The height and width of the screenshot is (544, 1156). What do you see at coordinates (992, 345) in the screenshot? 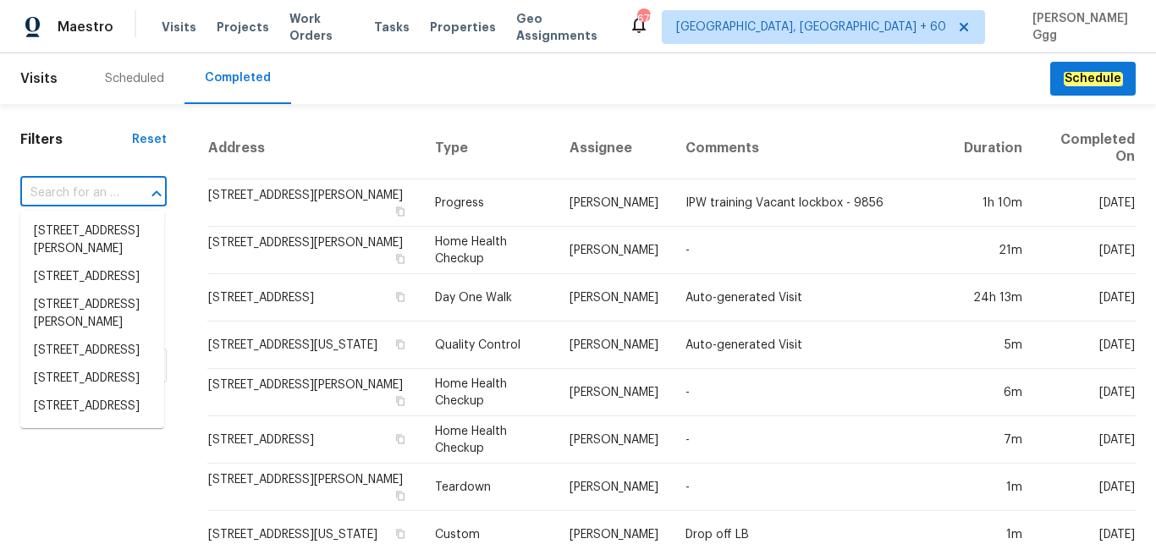
I see `td: 5m` at bounding box center [992, 345].